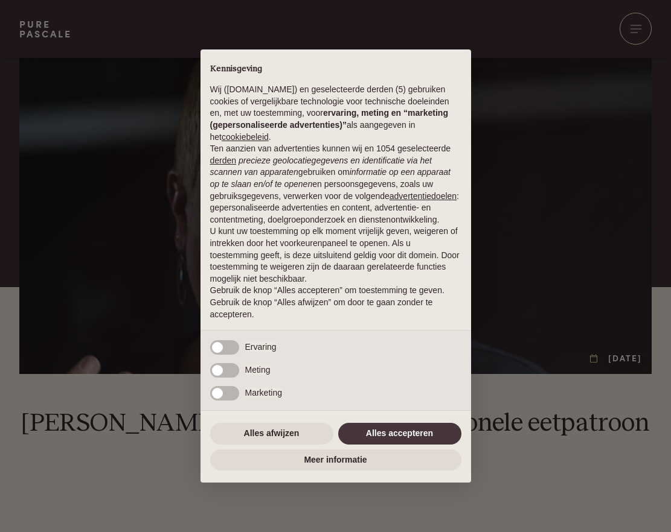 This screenshot has width=671, height=532. Describe the element at coordinates (336, 69) in the screenshot. I see `h2: Kennisgeving` at that location.